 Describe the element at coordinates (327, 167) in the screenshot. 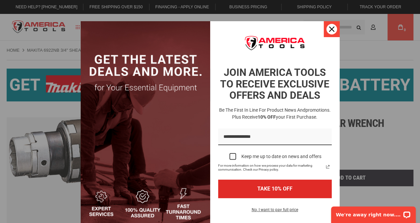

I see `a: Read our Privacy Policy` at that location.